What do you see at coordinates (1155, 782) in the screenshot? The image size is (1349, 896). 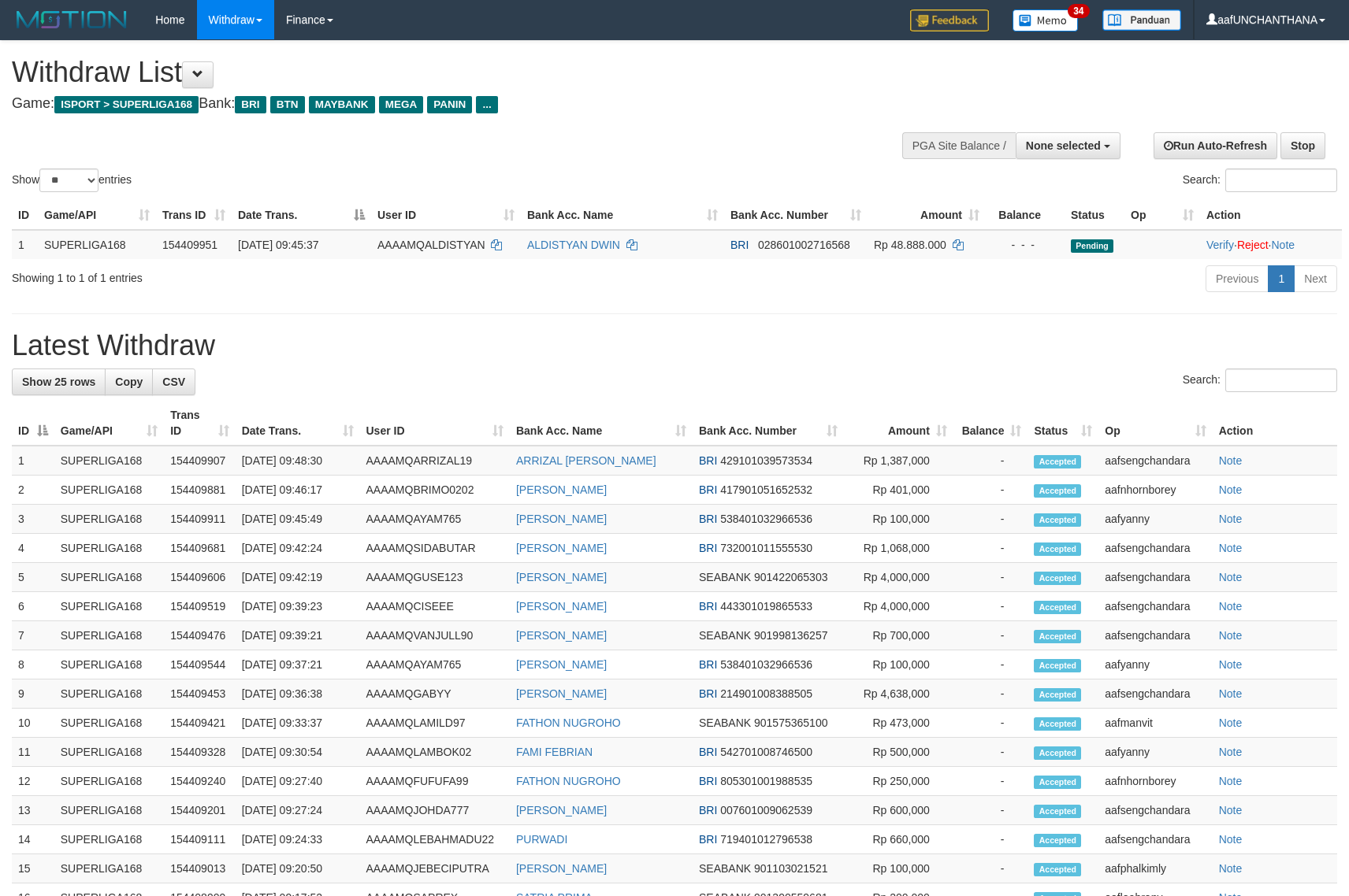 I see `td: aafnhornborey` at bounding box center [1155, 782].